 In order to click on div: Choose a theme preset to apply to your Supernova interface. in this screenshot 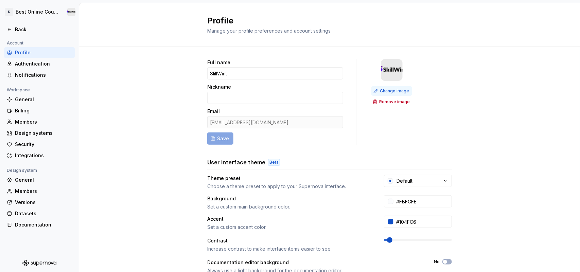, I will do `click(290, 187)`.